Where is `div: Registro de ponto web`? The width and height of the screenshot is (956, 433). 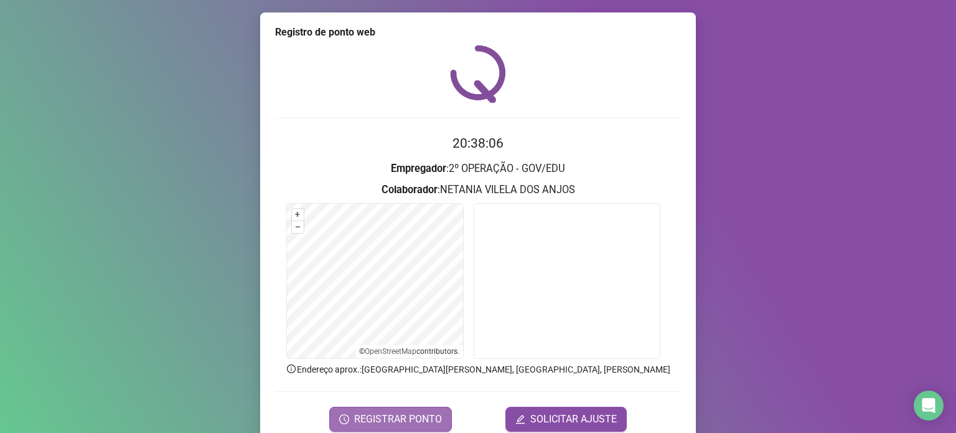
div: Registro de ponto web is located at coordinates (478, 32).